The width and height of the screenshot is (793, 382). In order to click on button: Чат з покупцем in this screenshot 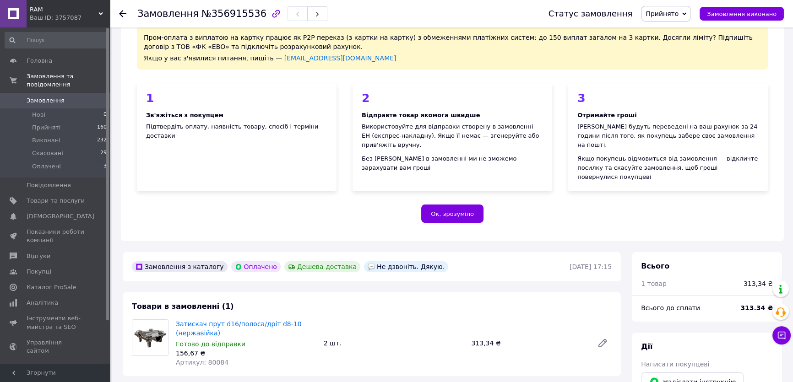, I will do `click(782, 336)`.